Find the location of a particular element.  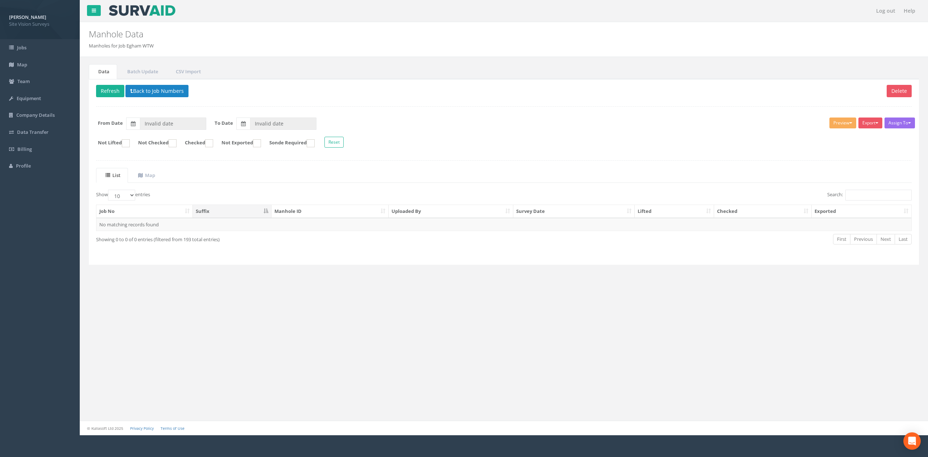

label: To Date is located at coordinates (224, 123).